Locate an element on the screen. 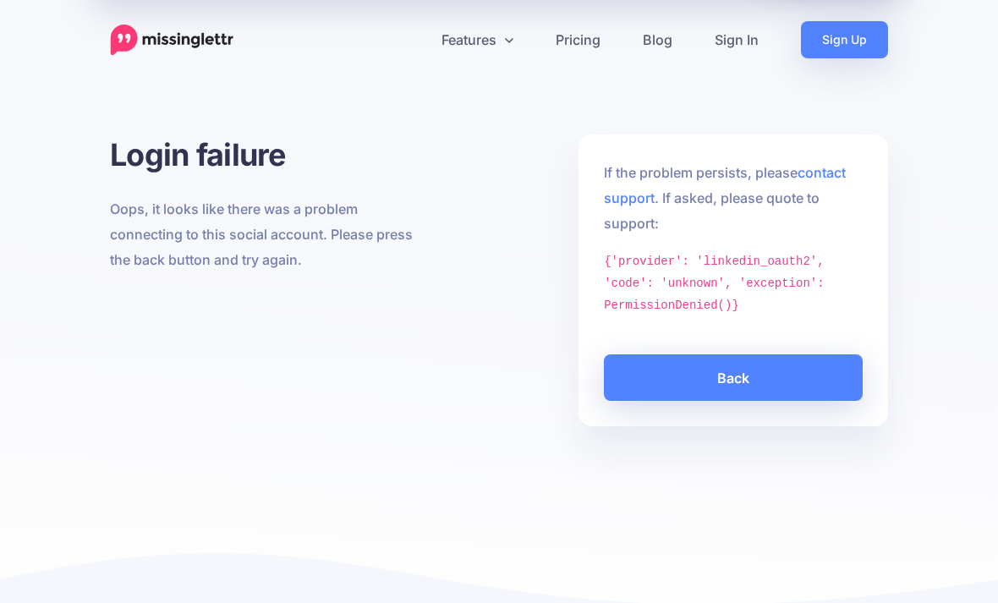 The width and height of the screenshot is (998, 603). a: Sign Up is located at coordinates (844, 40).